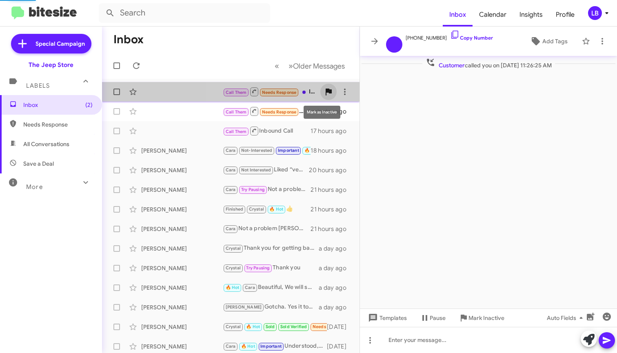 The image size is (617, 353). What do you see at coordinates (270, 327) in the screenshot?
I see `span: Sold` at bounding box center [270, 327].